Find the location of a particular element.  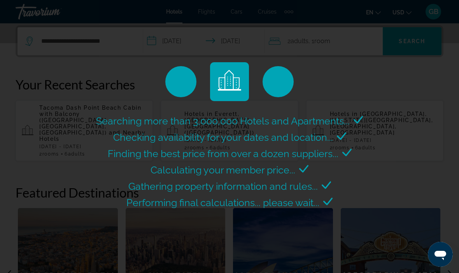

span: Calculating your member price... is located at coordinates (223, 170).